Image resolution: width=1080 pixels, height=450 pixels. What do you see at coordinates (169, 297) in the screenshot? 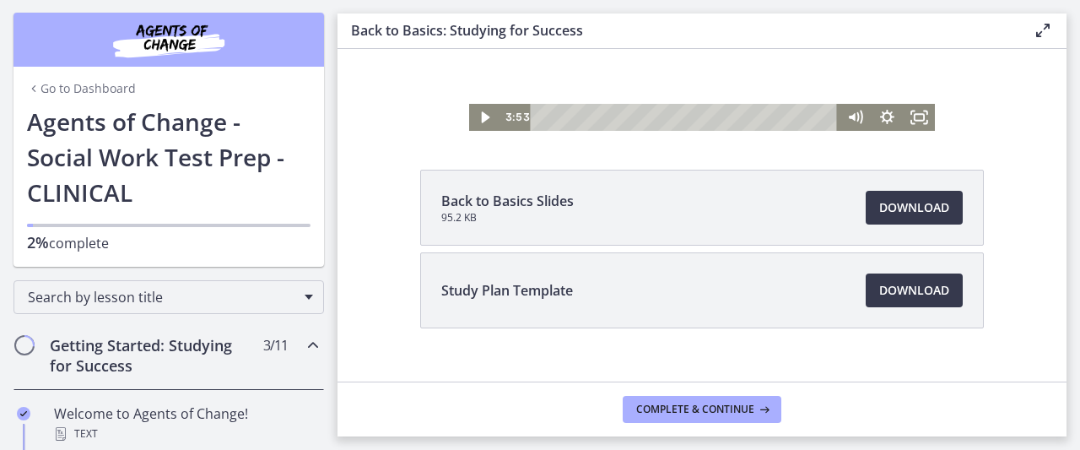
I see `div: Search by lesson title` at bounding box center [169, 297].